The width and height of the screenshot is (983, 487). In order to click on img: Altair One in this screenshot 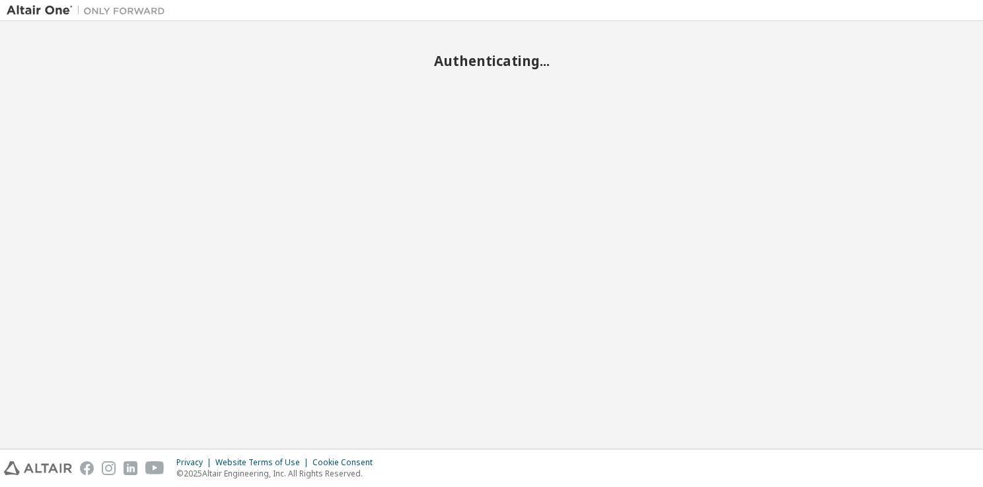, I will do `click(89, 11)`.